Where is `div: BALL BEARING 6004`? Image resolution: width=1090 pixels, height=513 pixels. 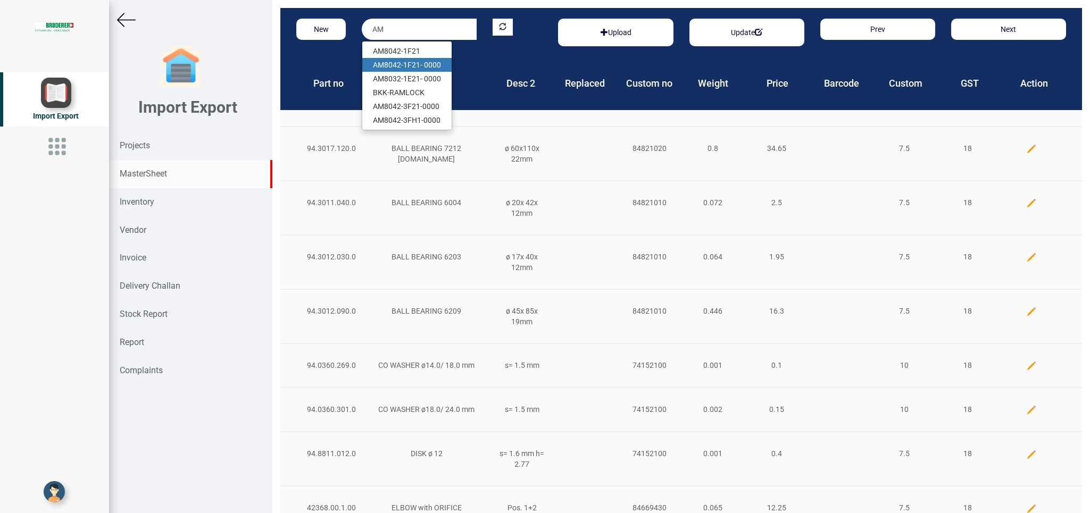
div: BALL BEARING 6004 is located at coordinates (426, 203).